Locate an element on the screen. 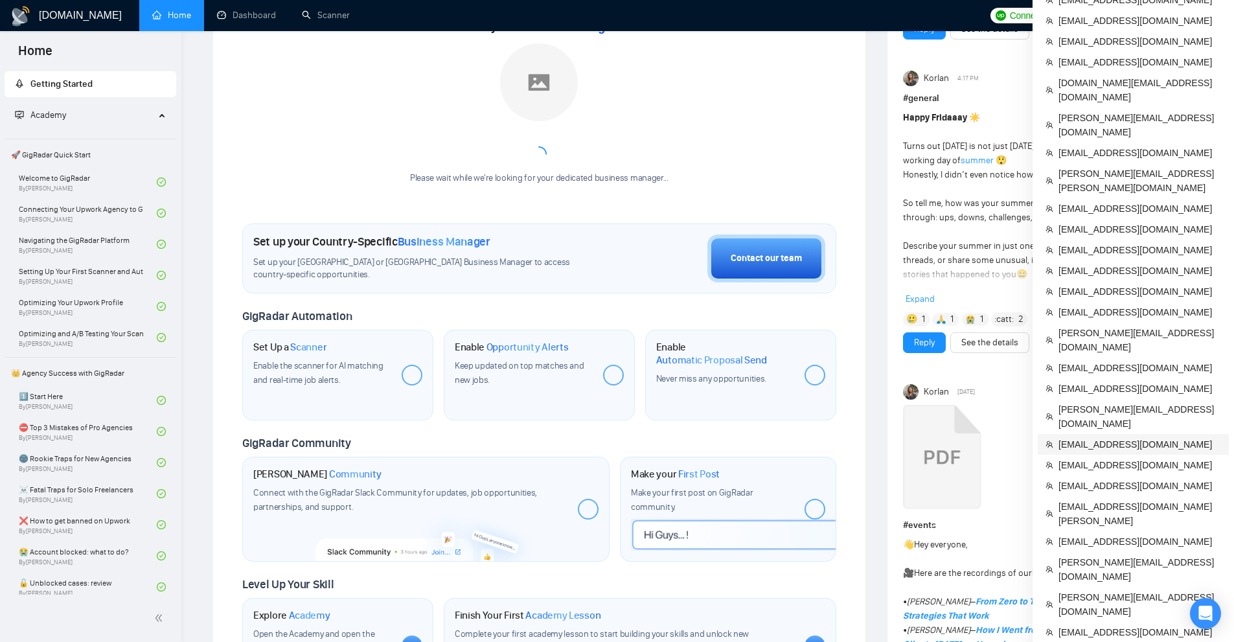  img: logo is located at coordinates (21, 16).